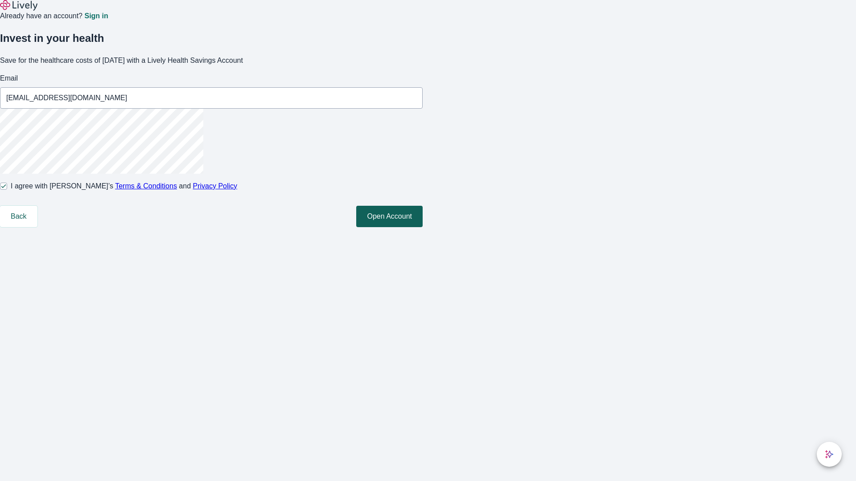 The height and width of the screenshot is (481, 856). Describe the element at coordinates (96, 16) in the screenshot. I see `div: Sign in` at that location.